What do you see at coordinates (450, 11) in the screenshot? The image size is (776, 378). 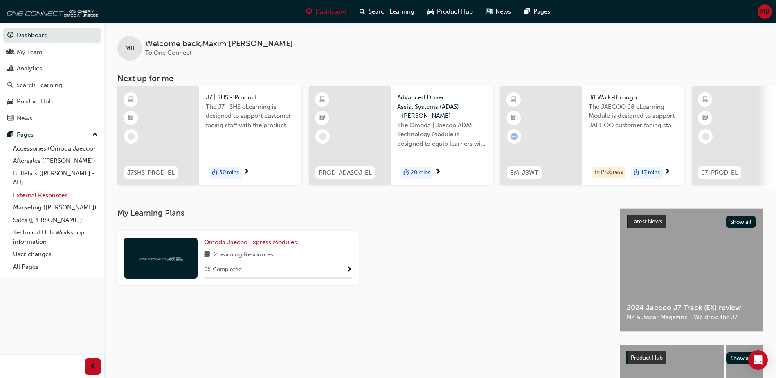 I see `a: car-iconProduct Hub` at bounding box center [450, 11].